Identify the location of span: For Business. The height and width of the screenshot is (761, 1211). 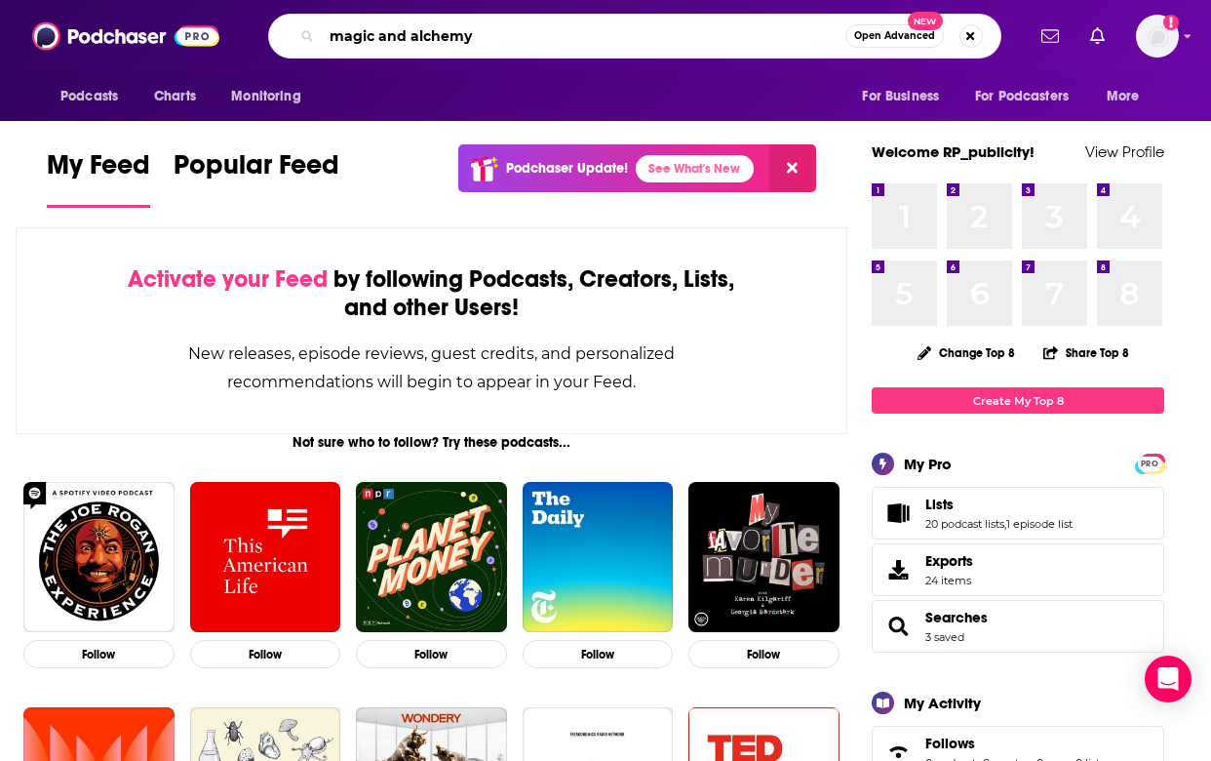
(900, 97).